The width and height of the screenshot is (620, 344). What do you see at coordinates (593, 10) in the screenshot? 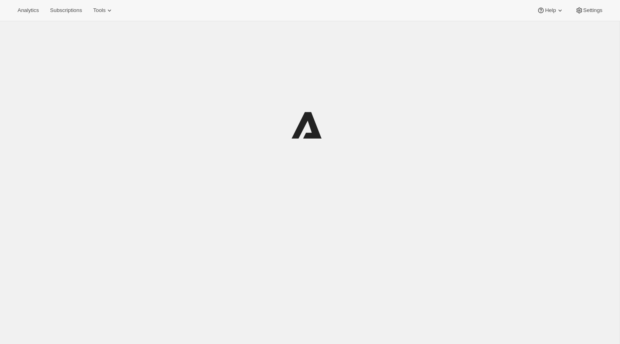
I see `span: Settings` at bounding box center [593, 10].